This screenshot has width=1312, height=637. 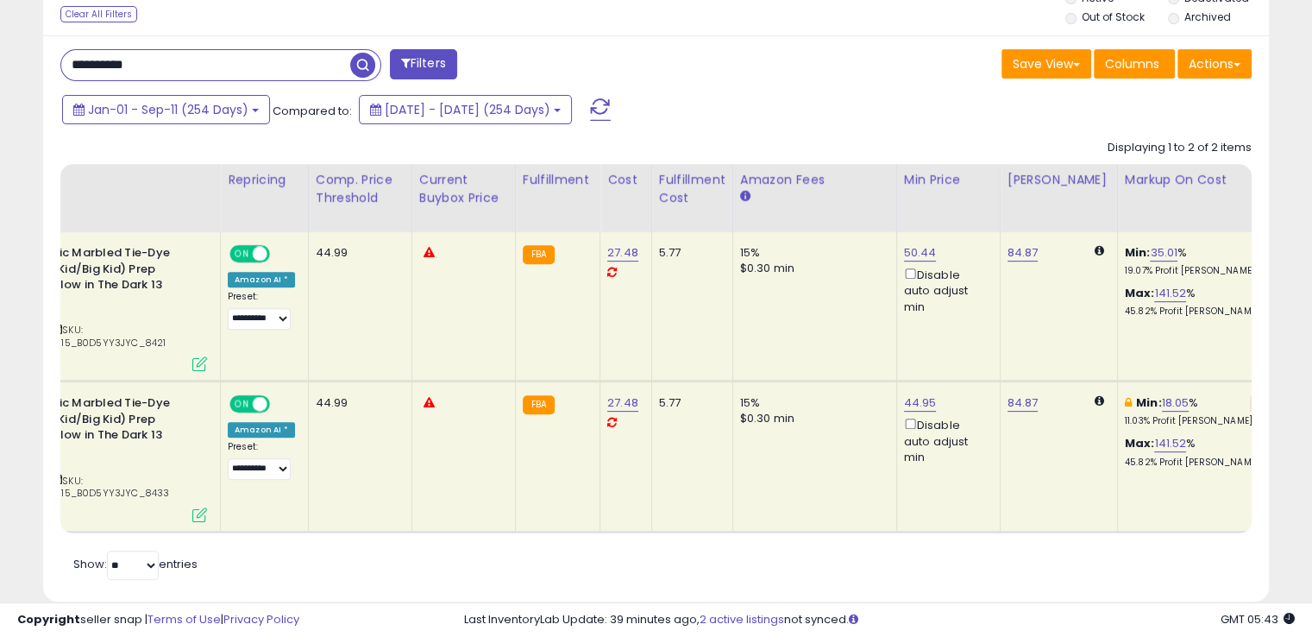 What do you see at coordinates (742, 618) in the screenshot?
I see `a: 2 active listings` at bounding box center [742, 618].